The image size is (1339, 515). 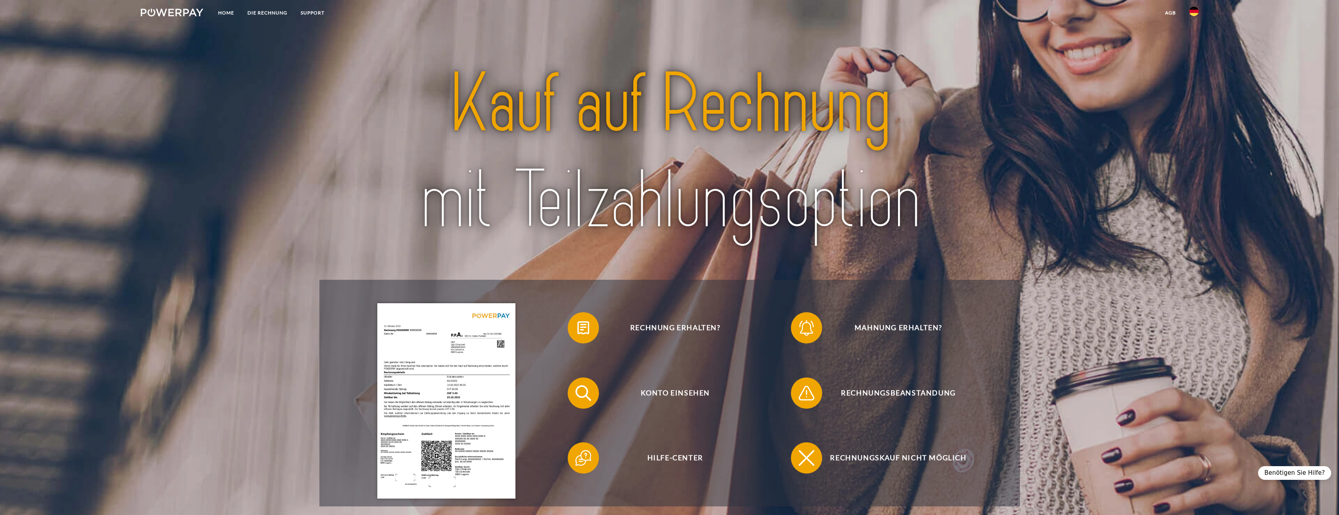 What do you see at coordinates (669, 458) in the screenshot?
I see `a: Hilfe-Center` at bounding box center [669, 458].